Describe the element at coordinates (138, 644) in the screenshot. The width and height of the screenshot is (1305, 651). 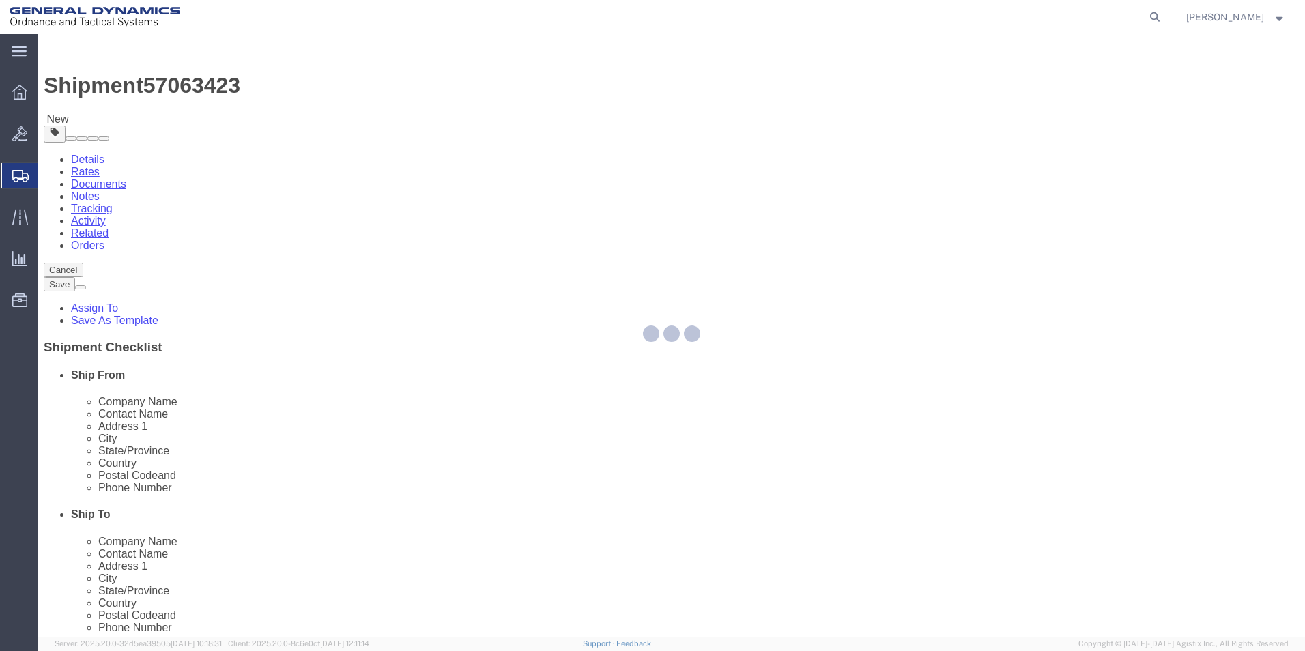
I see `span: Server: 2025.20.0-32d5ea39505` at that location.